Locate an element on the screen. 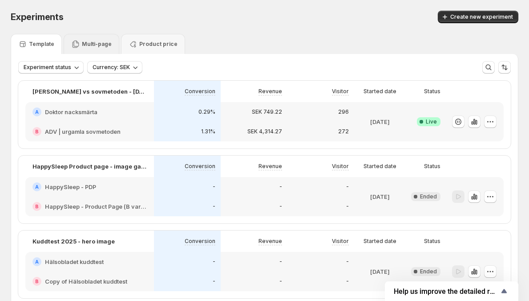 This screenshot has width=529, height=301. p: 1.31% is located at coordinates (208, 131).